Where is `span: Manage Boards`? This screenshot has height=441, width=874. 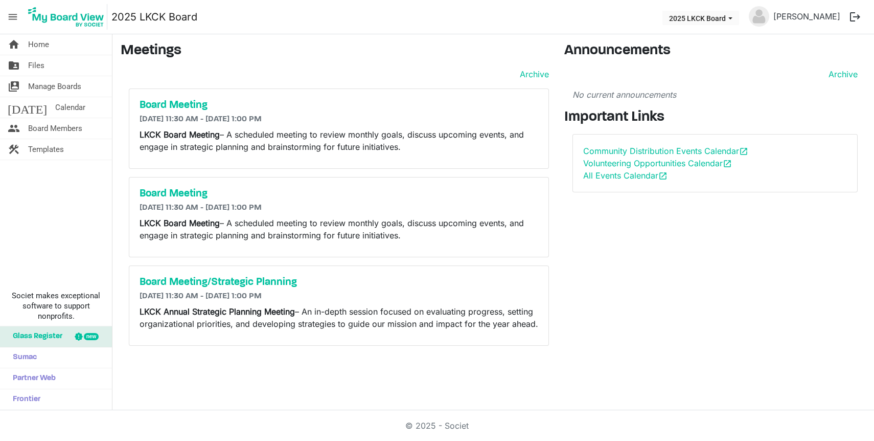 span: Manage Boards is located at coordinates (55, 86).